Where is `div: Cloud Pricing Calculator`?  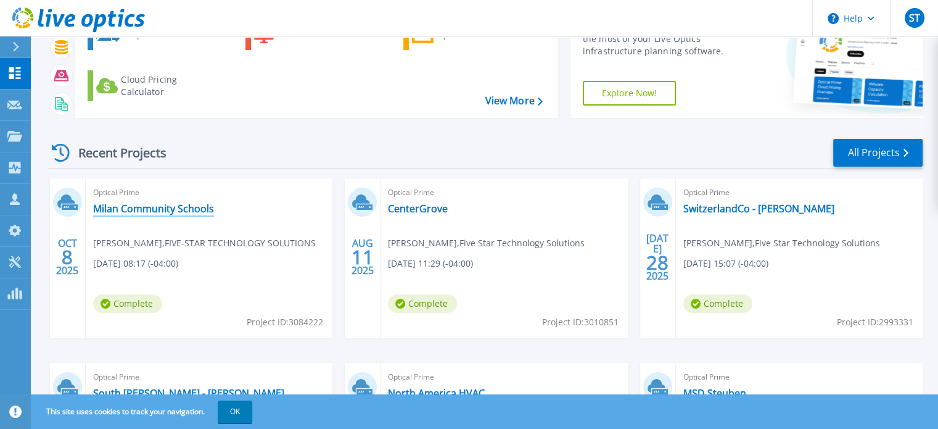
div: Cloud Pricing Calculator is located at coordinates (170, 86).